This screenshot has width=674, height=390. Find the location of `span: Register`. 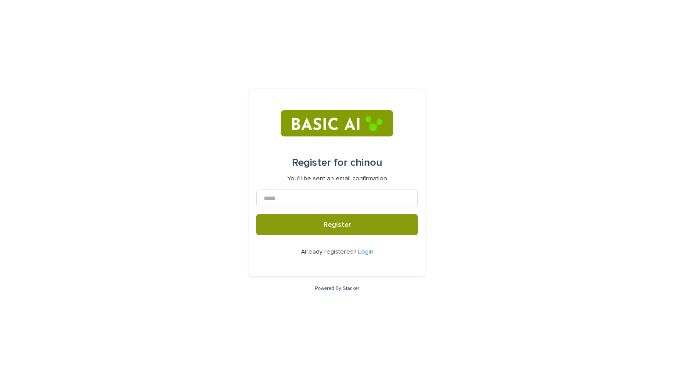

span: Register is located at coordinates (337, 225).